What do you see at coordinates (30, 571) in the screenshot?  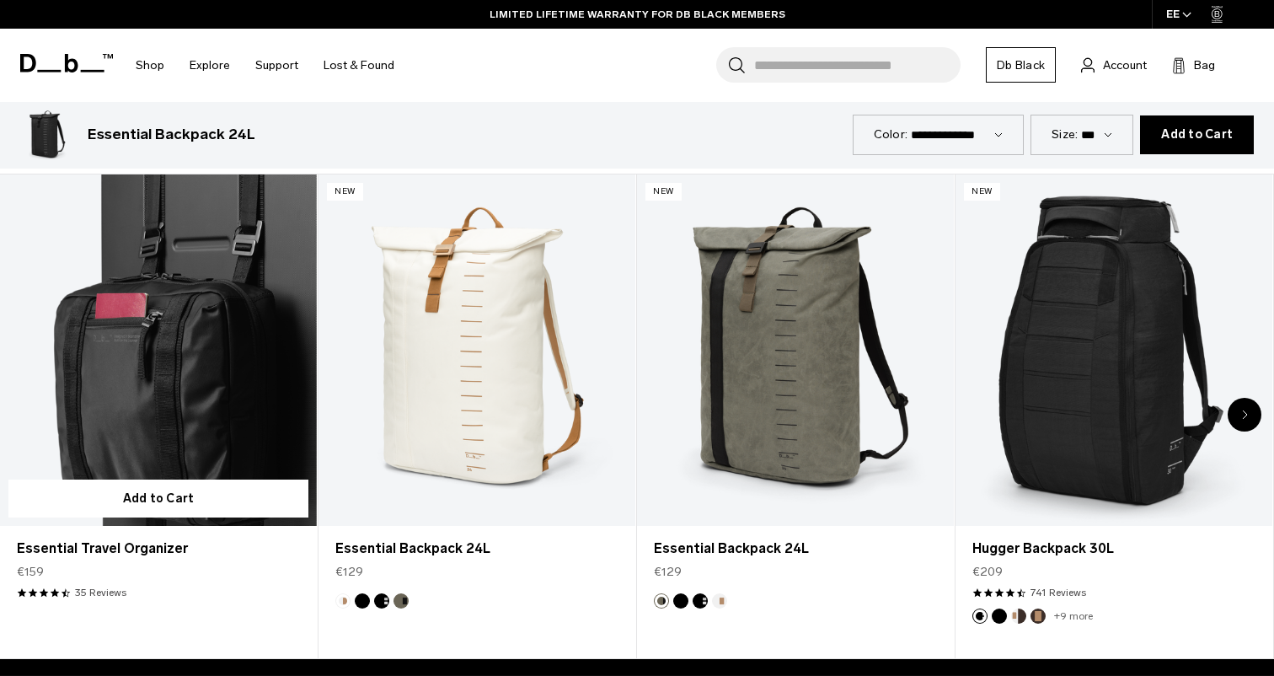 I see `span: €159` at bounding box center [30, 571].